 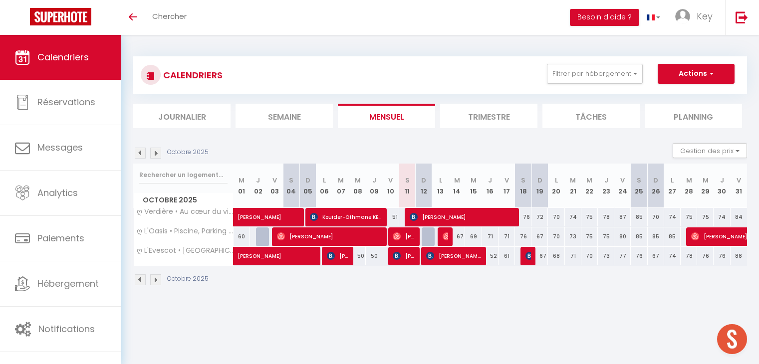 I want to click on div: 85, so click(x=639, y=237).